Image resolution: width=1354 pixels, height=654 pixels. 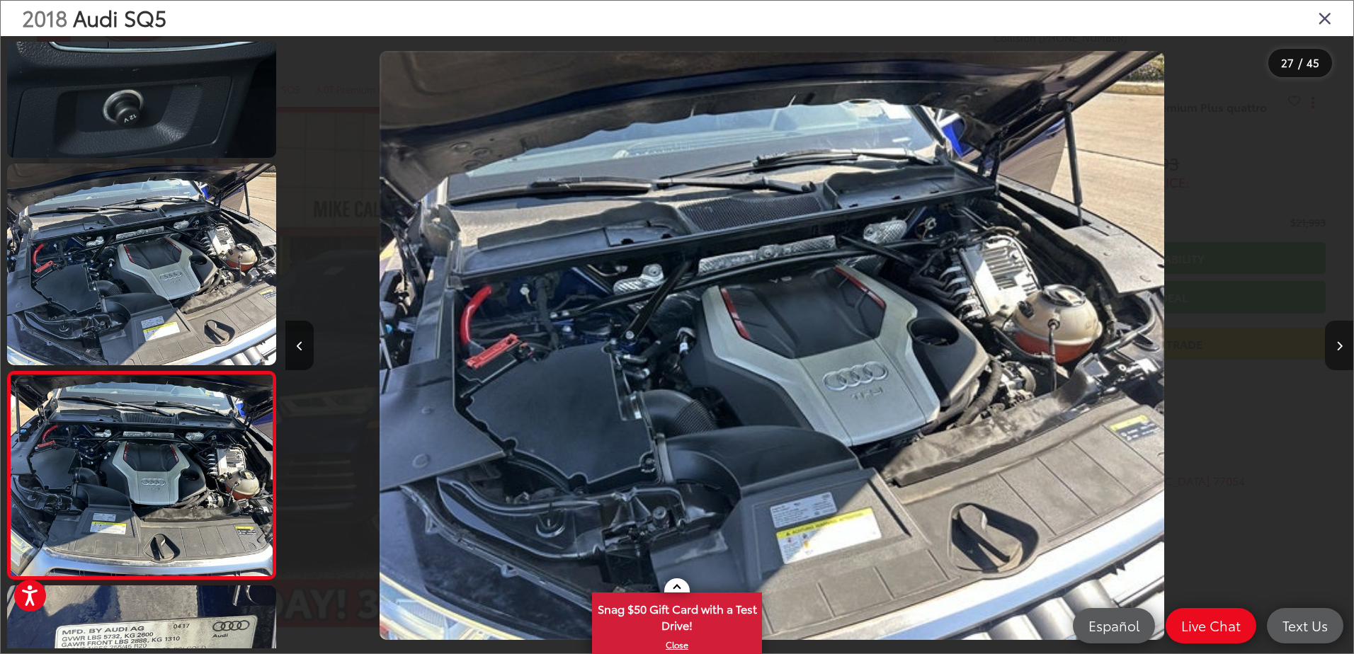 I want to click on span: 2018, so click(x=45, y=17).